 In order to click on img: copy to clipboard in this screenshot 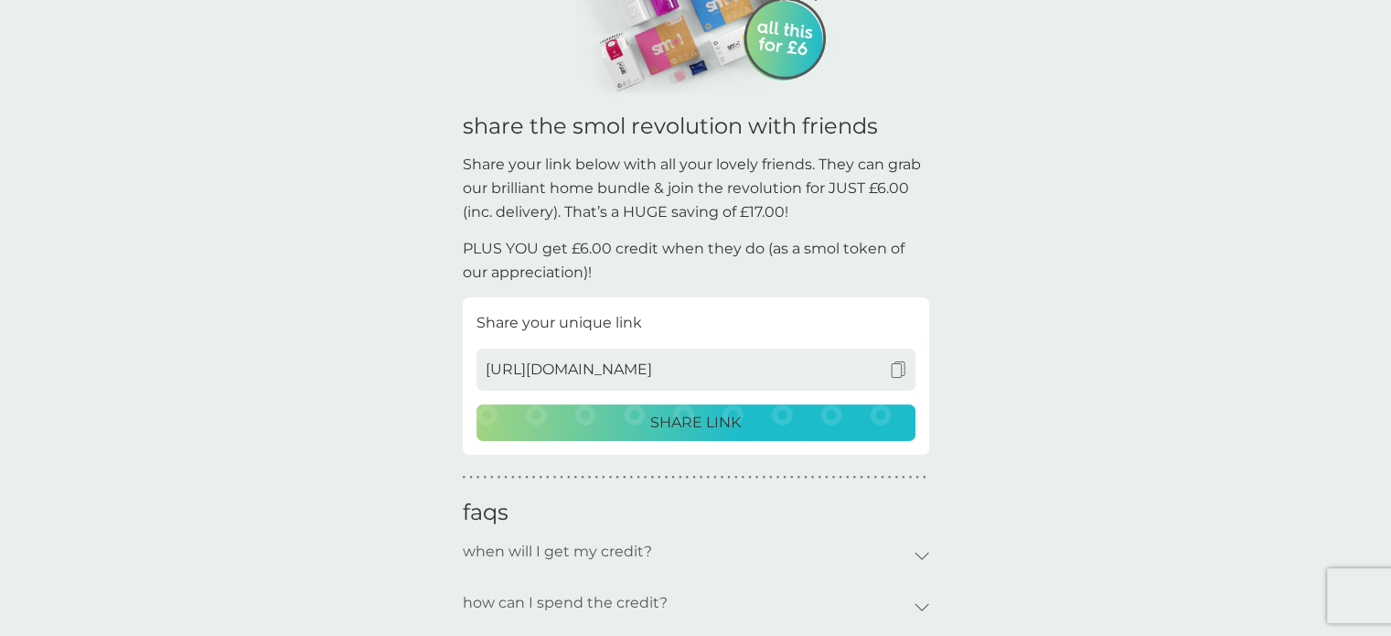, I will do `click(898, 369)`.